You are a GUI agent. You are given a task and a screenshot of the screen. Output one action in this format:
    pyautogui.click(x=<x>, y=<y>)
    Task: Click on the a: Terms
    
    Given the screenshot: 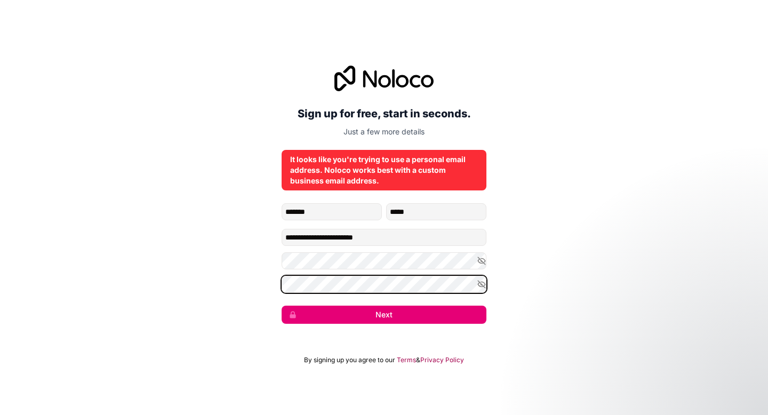 What is the action you would take?
    pyautogui.click(x=406, y=360)
    